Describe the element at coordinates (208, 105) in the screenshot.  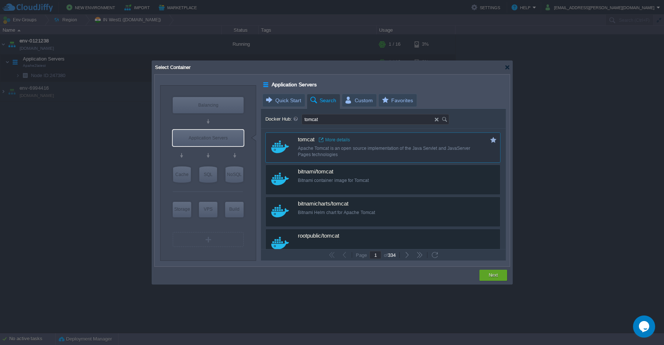
I see `div: Load Balancer` at that location.